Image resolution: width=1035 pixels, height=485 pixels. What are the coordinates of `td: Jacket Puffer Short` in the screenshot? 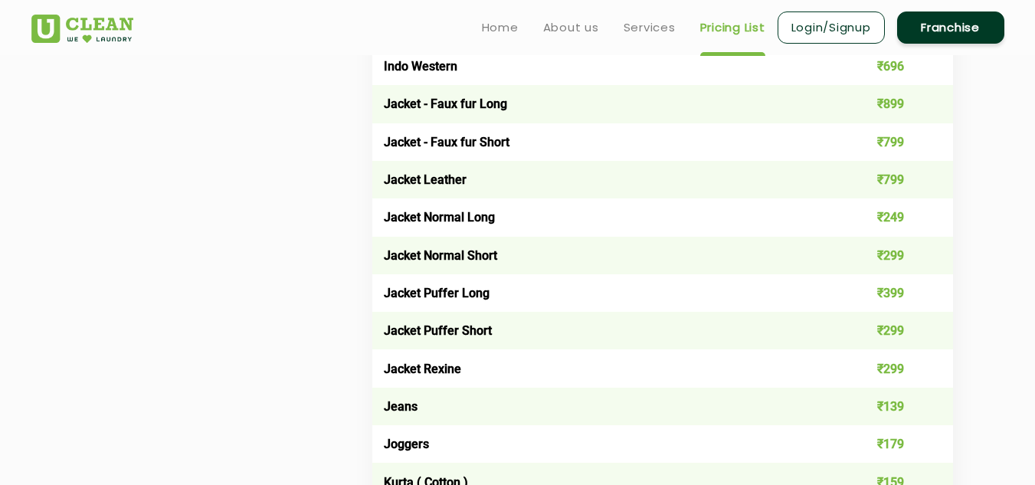 It's located at (604, 330).